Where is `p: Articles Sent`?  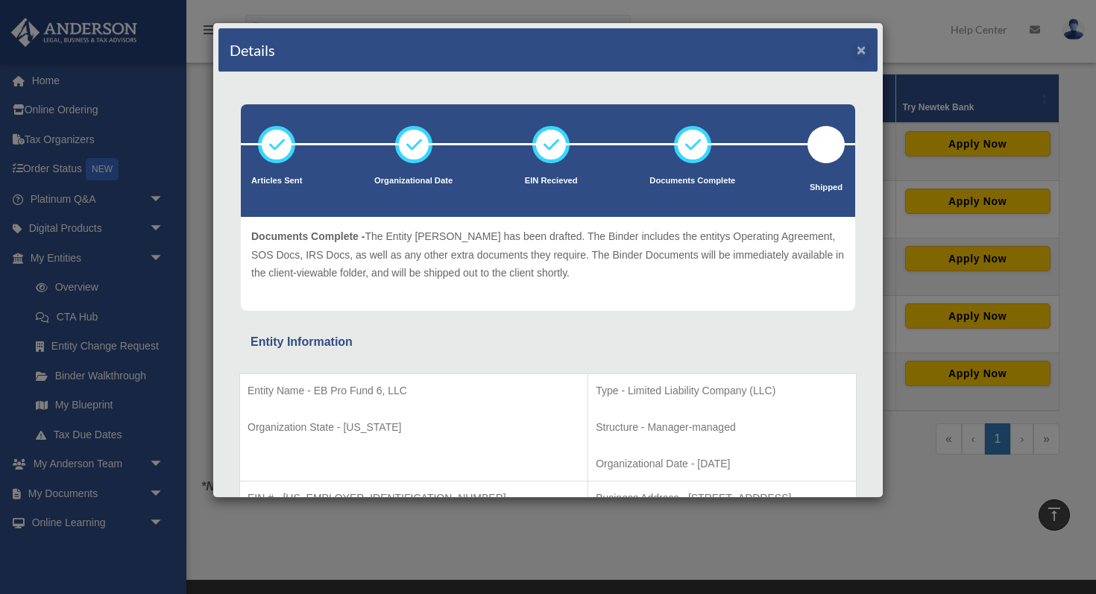
p: Articles Sent is located at coordinates (277, 181).